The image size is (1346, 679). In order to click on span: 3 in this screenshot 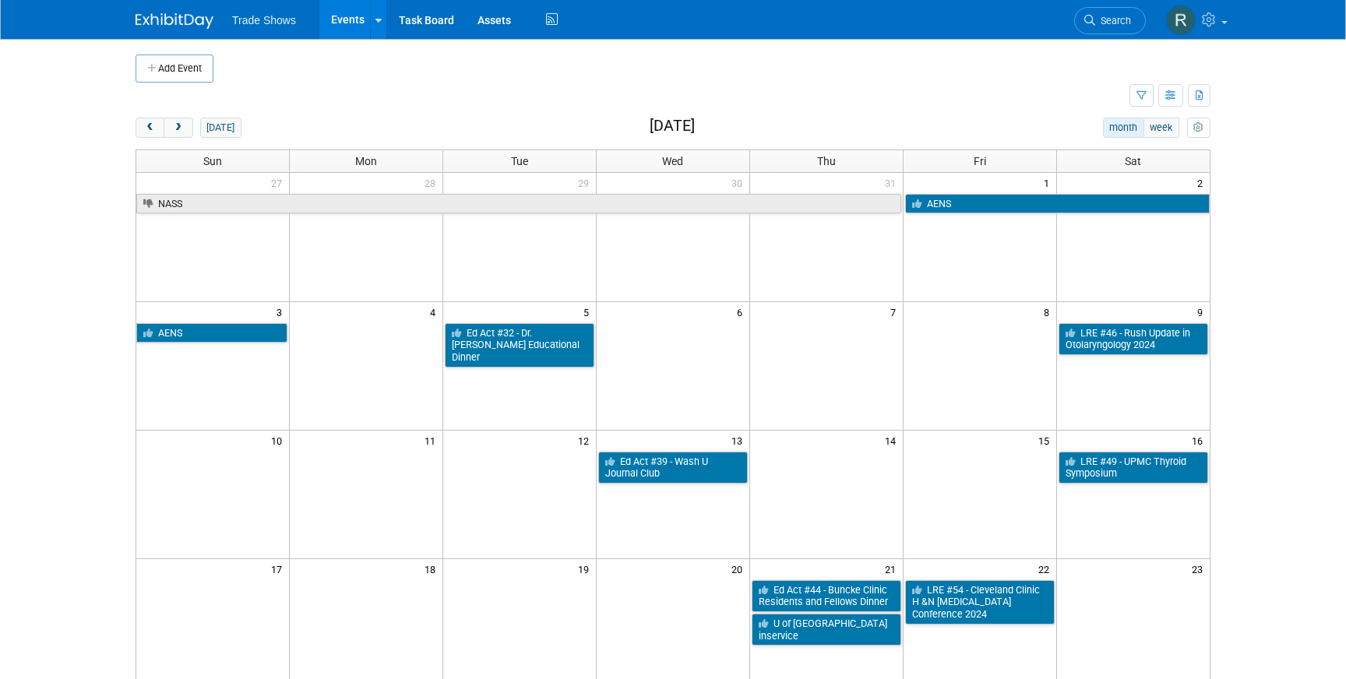, I will do `click(282, 312)`.